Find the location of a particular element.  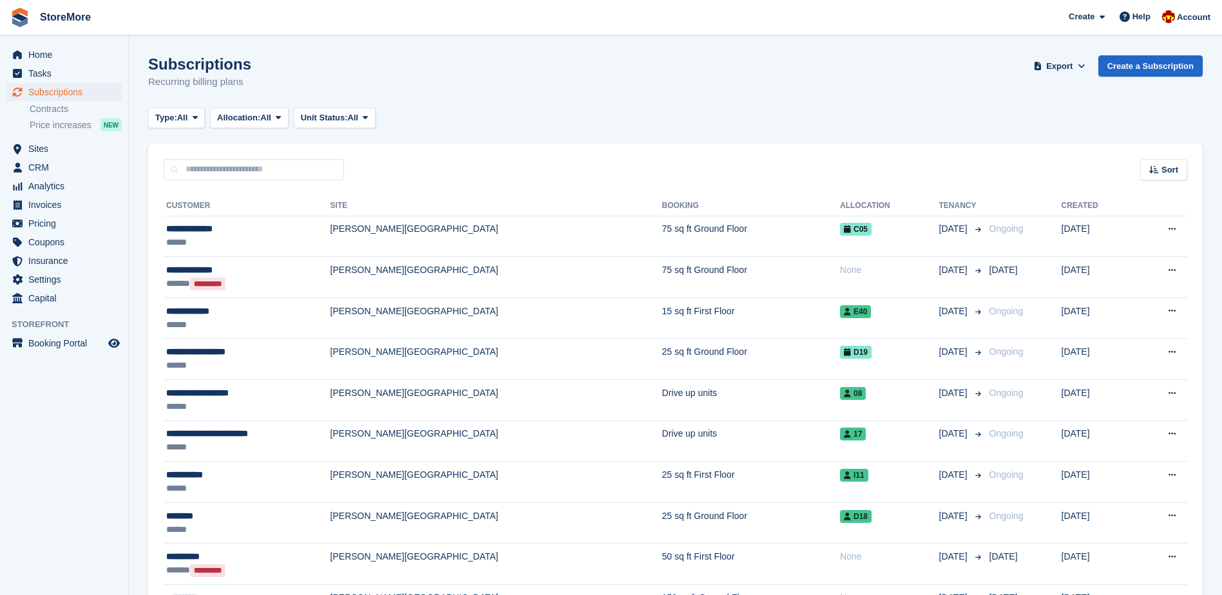

h1: Subscriptions is located at coordinates (200, 64).